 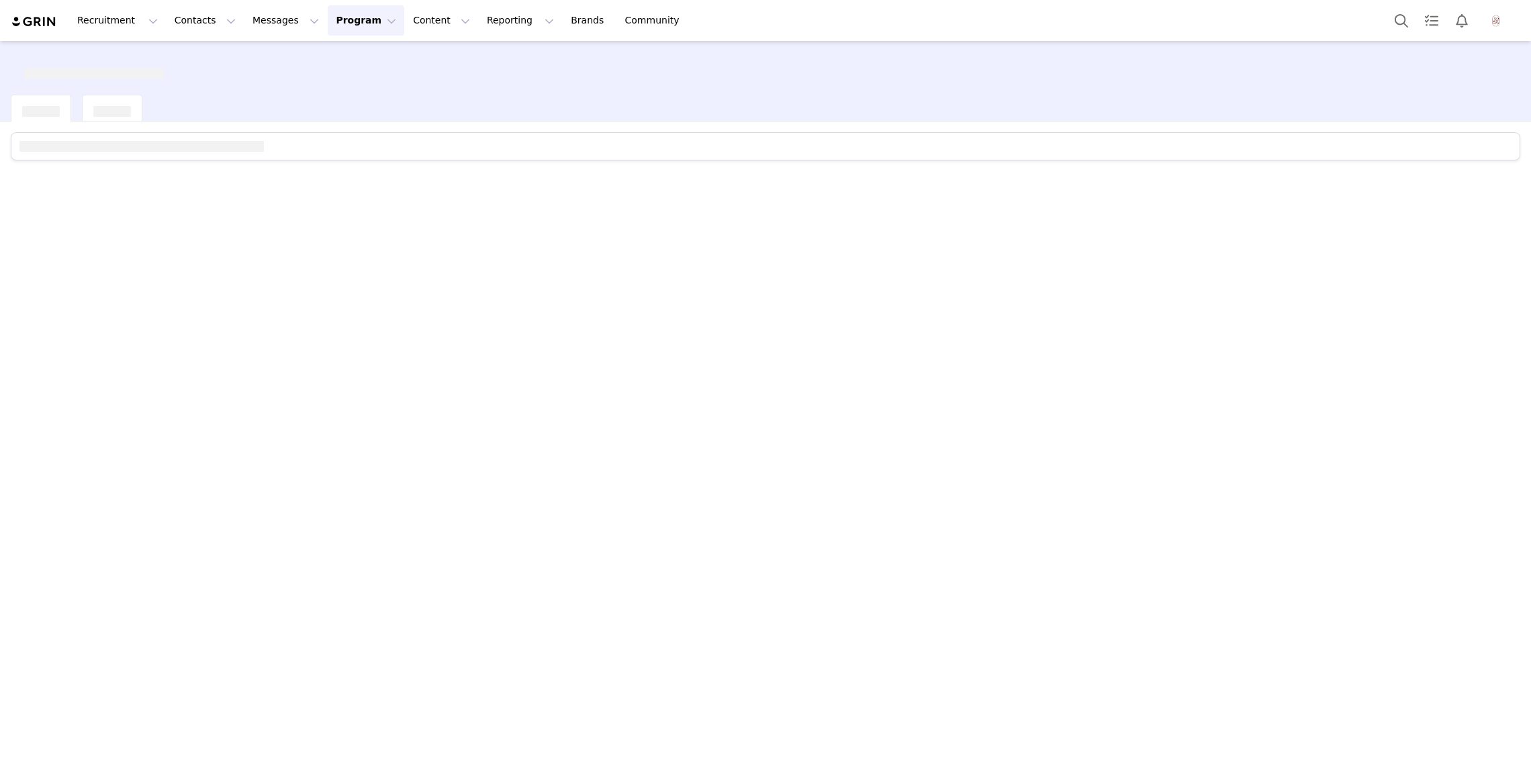 I want to click on button: Search, so click(x=1401, y=20).